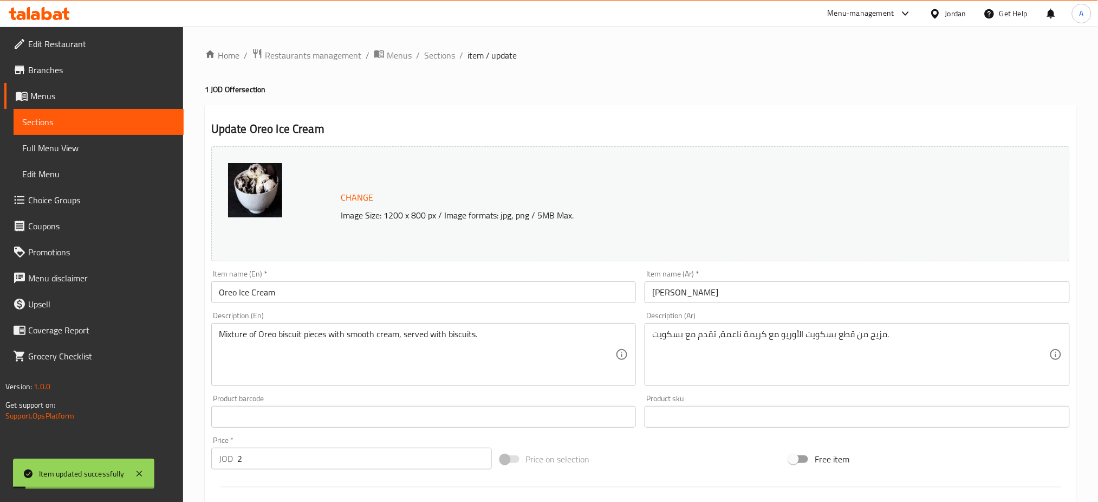  I want to click on span: Upsell, so click(101, 304).